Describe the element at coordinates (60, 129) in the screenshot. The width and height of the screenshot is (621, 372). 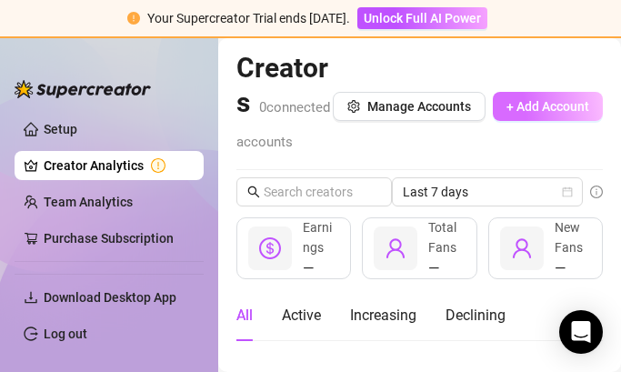
I see `a: Setup` at that location.